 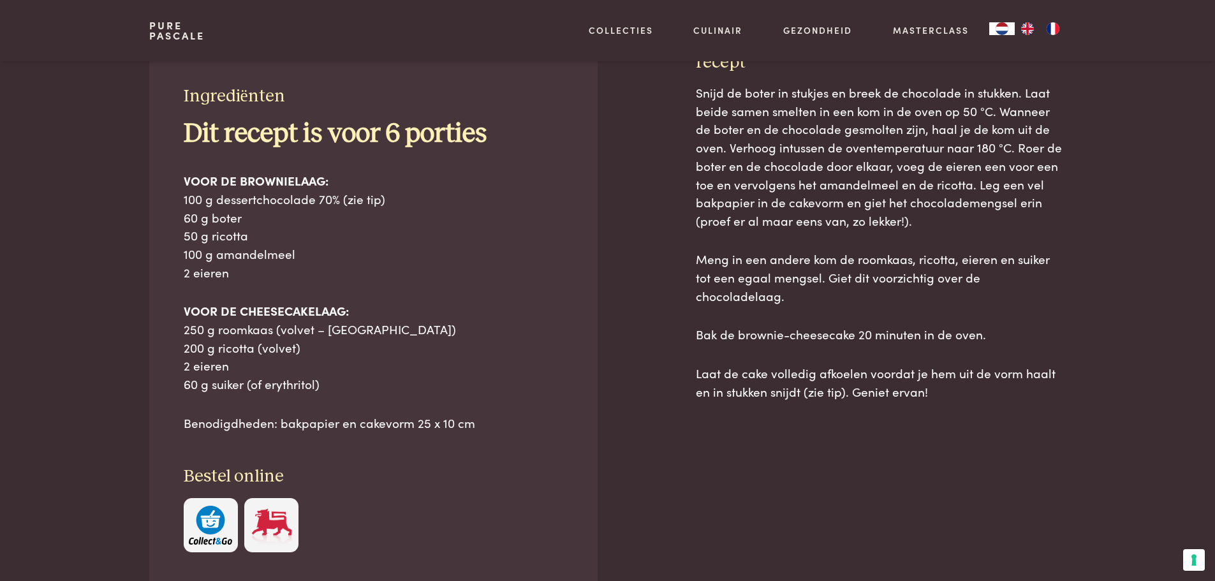 What do you see at coordinates (1194, 560) in the screenshot?
I see `button: Uw voorkeuren voor toestemming voor trackingtechnologieën` at bounding box center [1194, 560].